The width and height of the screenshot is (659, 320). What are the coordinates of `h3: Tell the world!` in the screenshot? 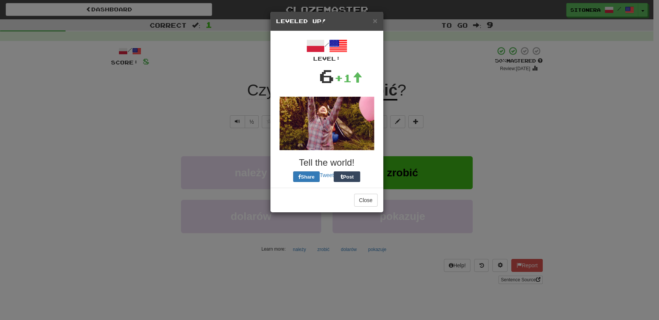 It's located at (327, 162).